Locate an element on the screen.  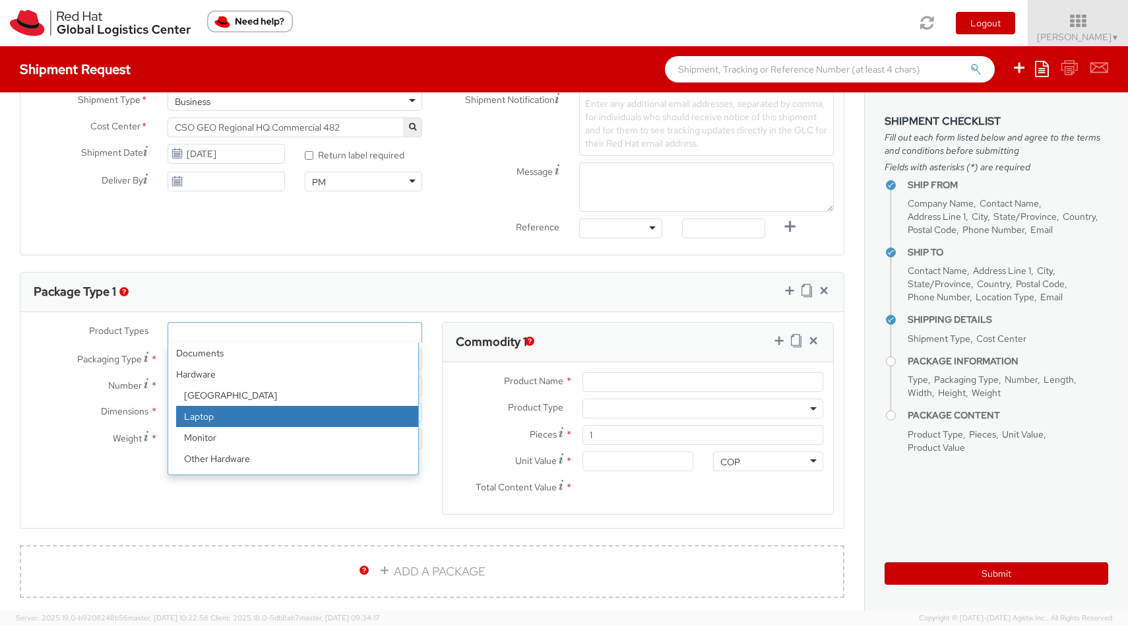
li: Laptop is located at coordinates (297, 416).